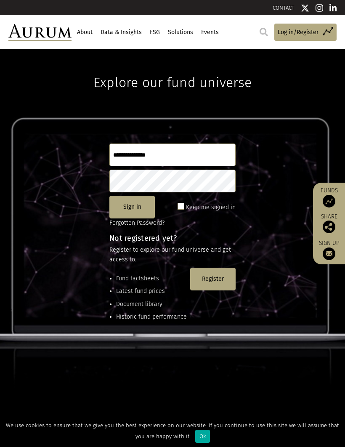  Describe the element at coordinates (202, 436) in the screenshot. I see `div: Ok` at that location.